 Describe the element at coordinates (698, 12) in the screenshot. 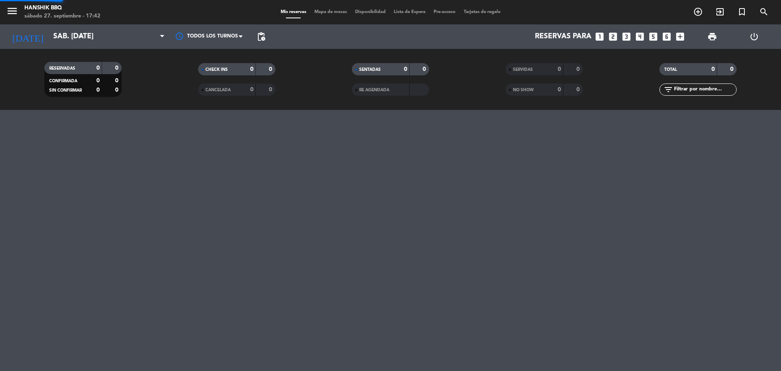

I see `i: add_circle_outline` at that location.